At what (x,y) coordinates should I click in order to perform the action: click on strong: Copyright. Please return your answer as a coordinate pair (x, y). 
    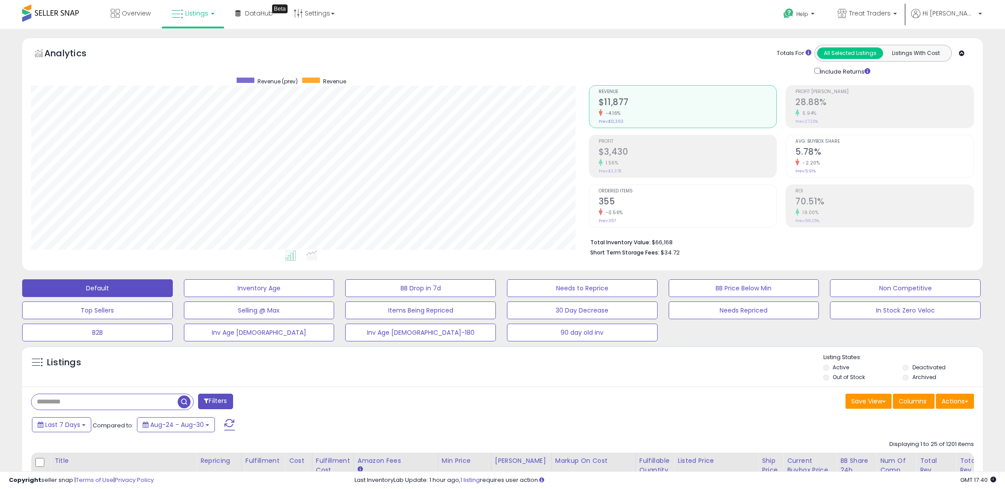
    Looking at the image, I should click on (25, 479).